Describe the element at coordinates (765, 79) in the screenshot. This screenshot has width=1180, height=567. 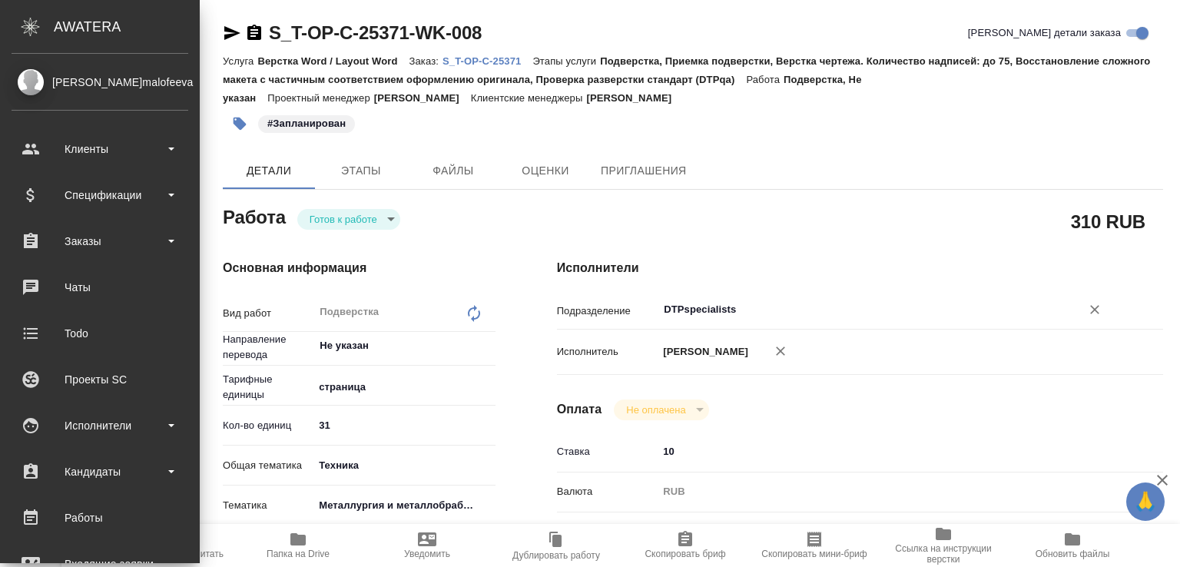
I see `p: Работа` at that location.